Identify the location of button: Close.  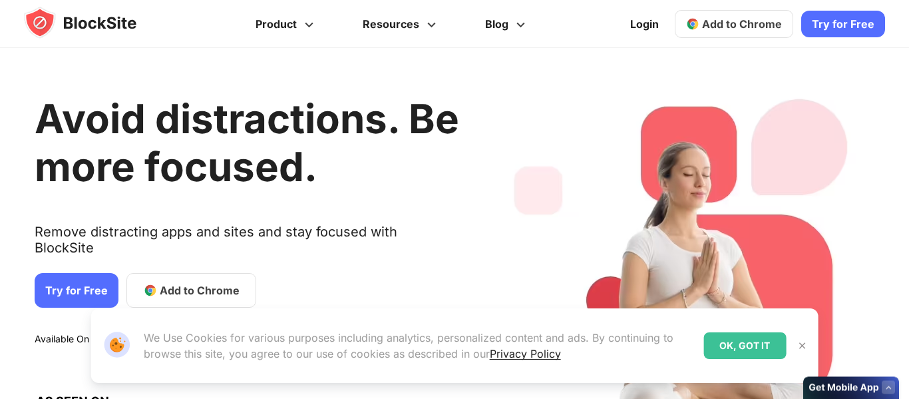
(802, 345).